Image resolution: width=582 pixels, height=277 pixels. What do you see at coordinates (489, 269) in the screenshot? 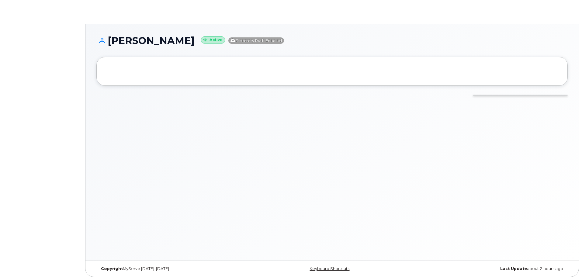
I see `div: about 2 hours ago` at bounding box center [489, 269].